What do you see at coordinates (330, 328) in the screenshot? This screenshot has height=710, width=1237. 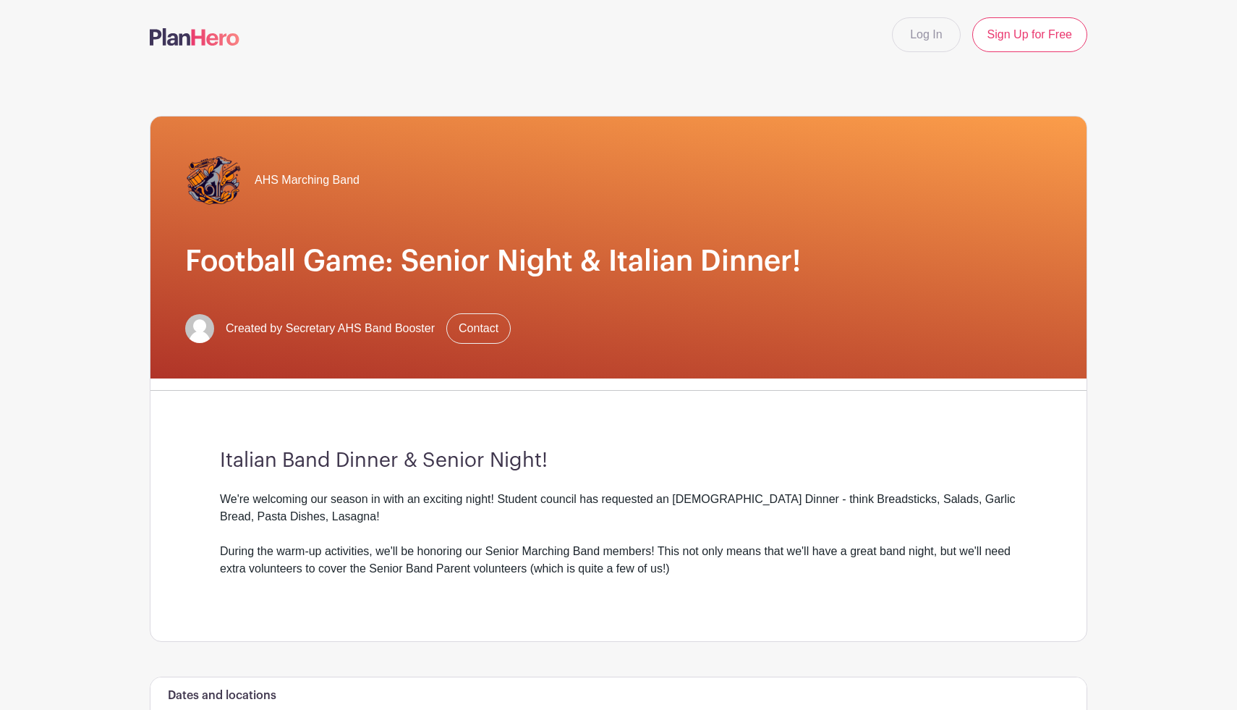 I see `span: Created by Secretary AHS Band Booster` at bounding box center [330, 328].